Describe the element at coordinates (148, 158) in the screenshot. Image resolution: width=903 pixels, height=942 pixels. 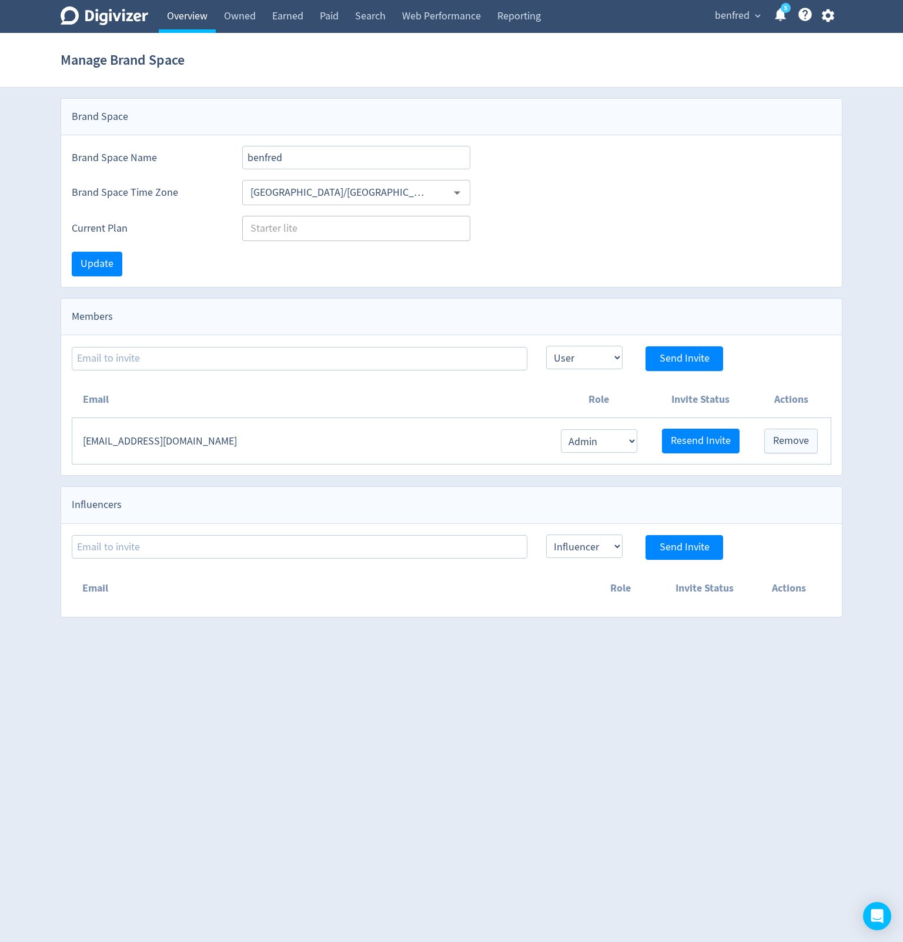
I see `label: Brand Space Name` at that location.